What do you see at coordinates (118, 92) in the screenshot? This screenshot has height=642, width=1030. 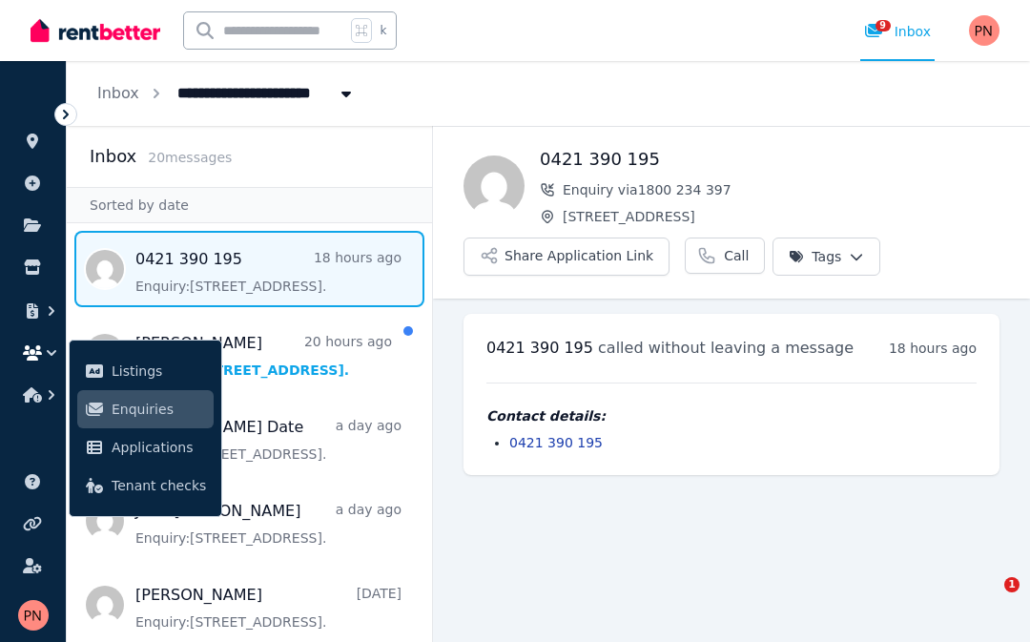 I see `a: Inbox` at bounding box center [118, 92].